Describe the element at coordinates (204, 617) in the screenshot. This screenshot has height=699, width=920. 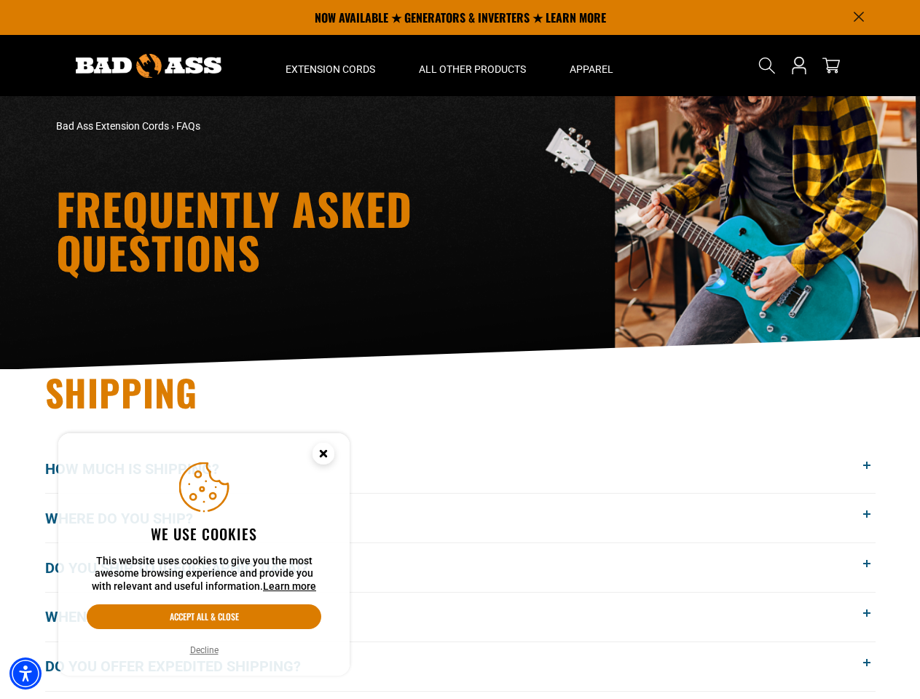
I see `button: Accept all & close` at that location.